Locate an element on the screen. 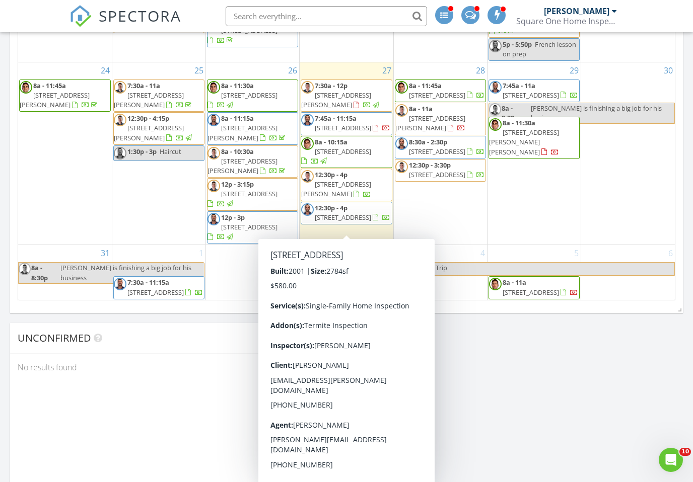 The image size is (693, 482). a: Go to September 3, 2025 is located at coordinates (389, 253).